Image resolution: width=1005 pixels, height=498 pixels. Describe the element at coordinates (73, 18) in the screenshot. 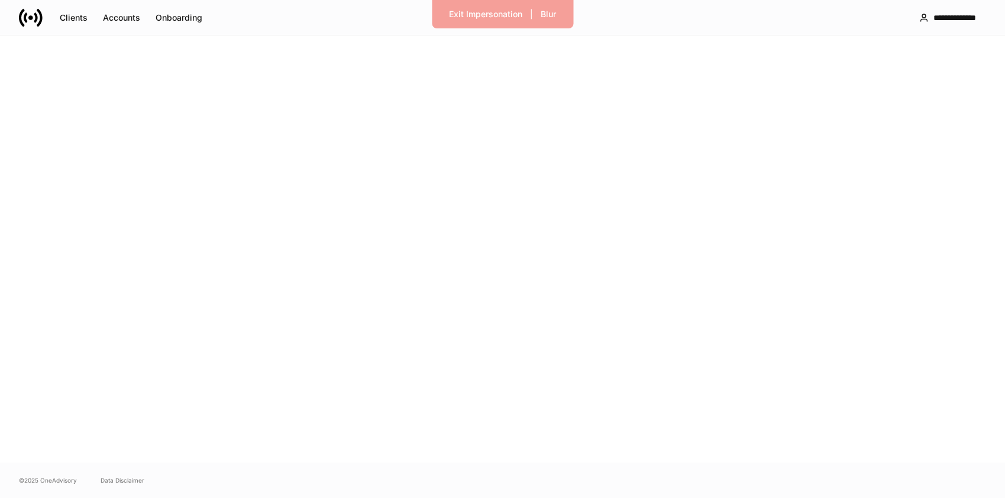

I see `div: Clients` at that location.